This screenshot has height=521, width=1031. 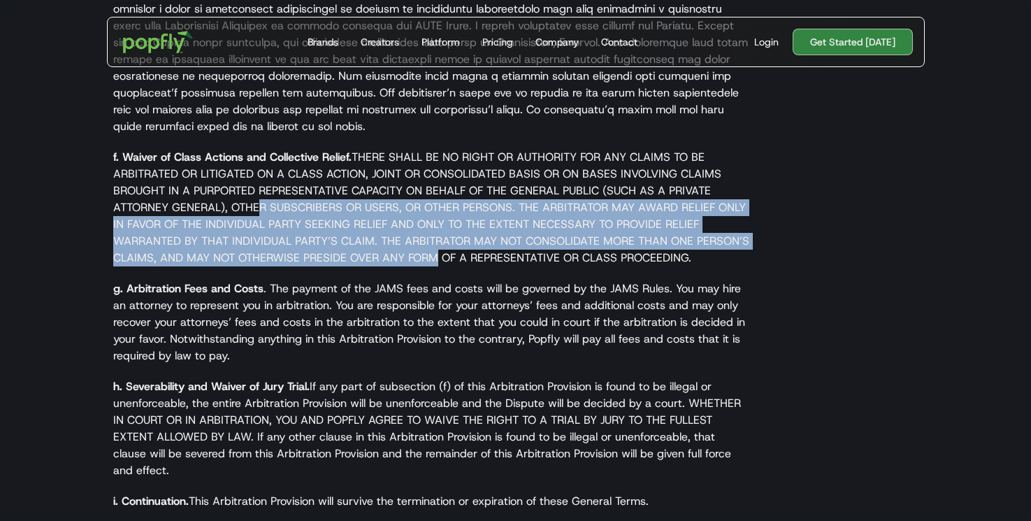 I want to click on strong: h. Severability and Waiver of Jury Trial., so click(x=211, y=386).